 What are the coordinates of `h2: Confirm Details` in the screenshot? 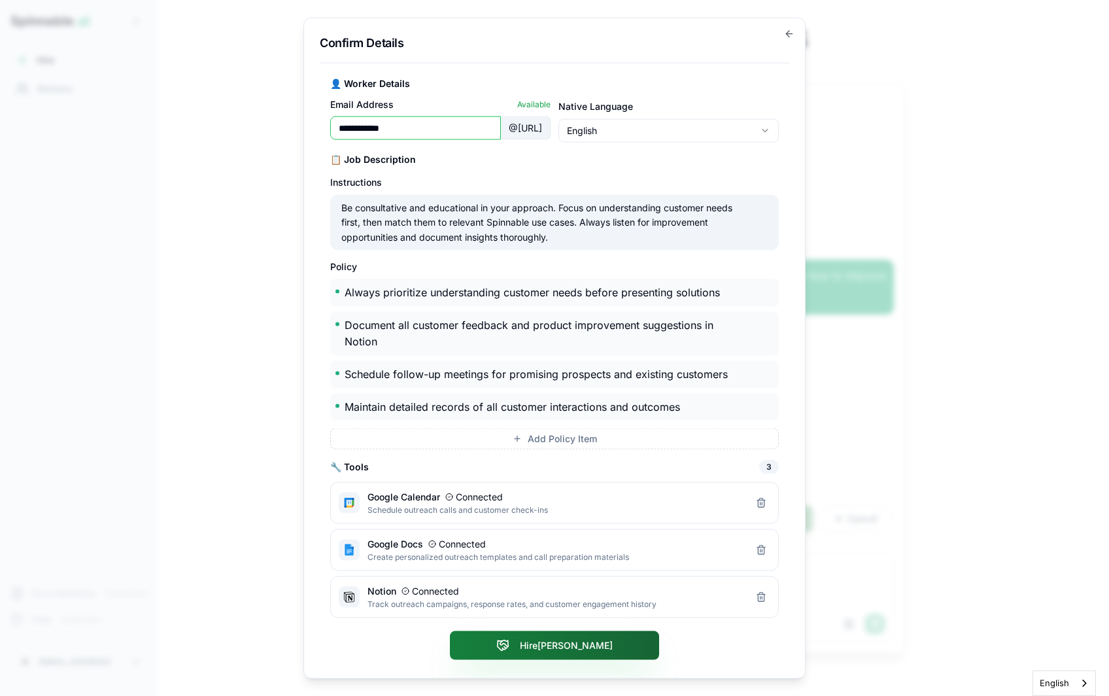 It's located at (555, 43).